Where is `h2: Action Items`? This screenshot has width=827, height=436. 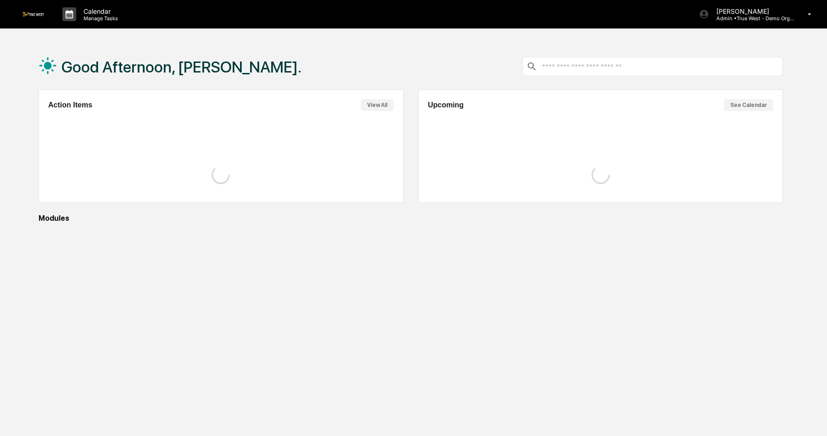
h2: Action Items is located at coordinates (70, 105).